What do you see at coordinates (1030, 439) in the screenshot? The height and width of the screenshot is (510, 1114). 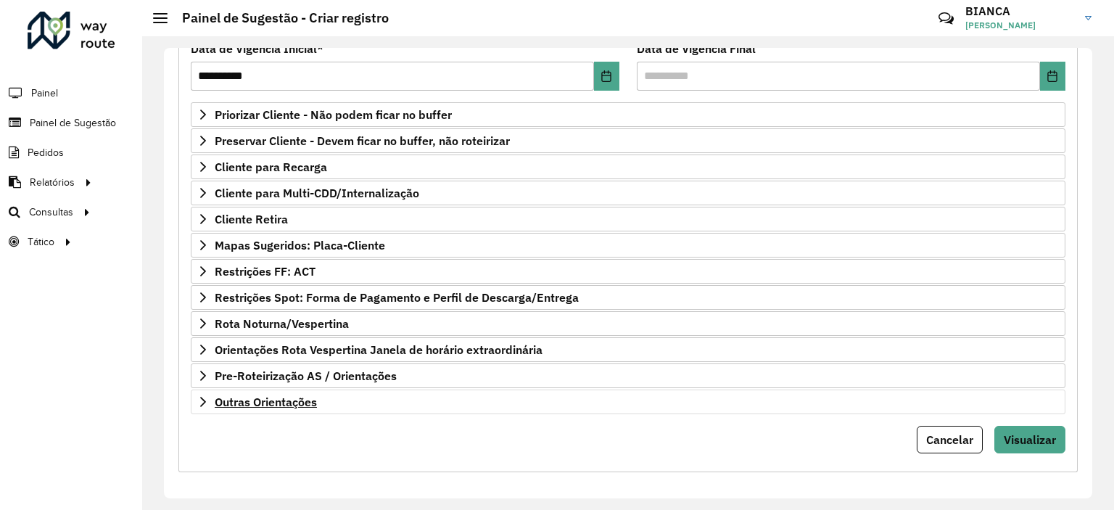 I see `button: Visualizar` at bounding box center [1030, 439].